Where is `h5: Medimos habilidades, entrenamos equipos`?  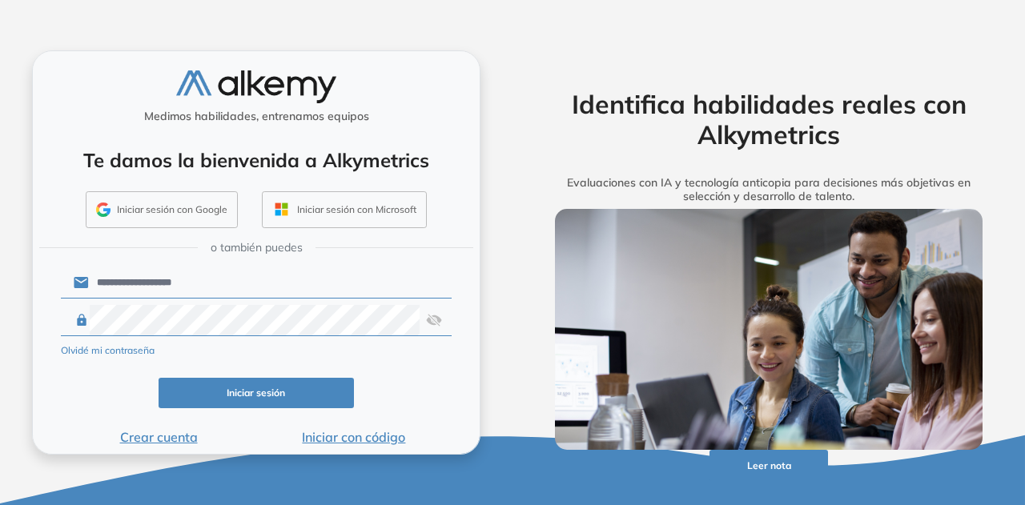
h5: Medimos habilidades, entrenamos equipos is located at coordinates (256, 116).